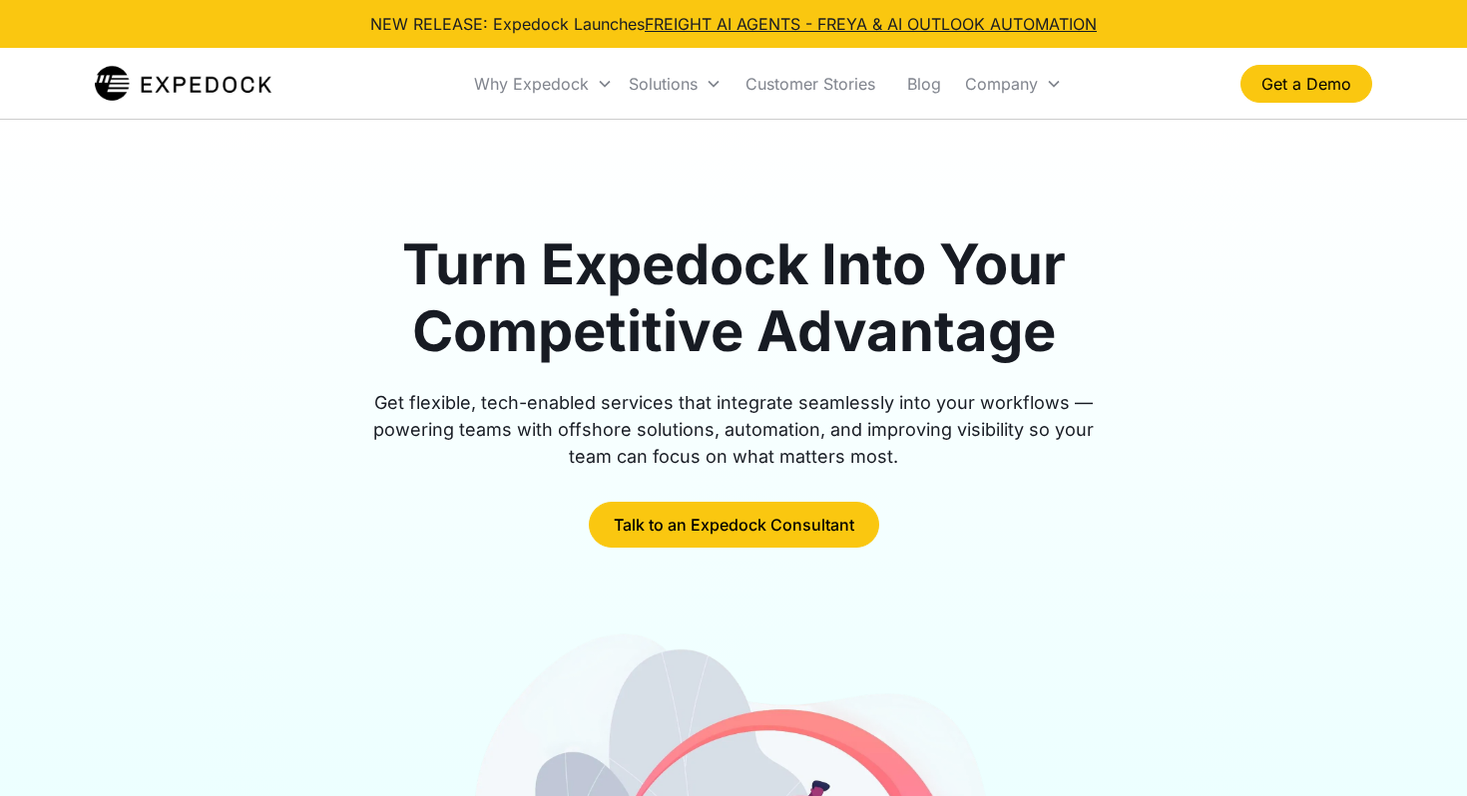  I want to click on div: Get flexible, tech-enabled services that integrate seamlessly into your workflows — powering team..., so click(733, 429).